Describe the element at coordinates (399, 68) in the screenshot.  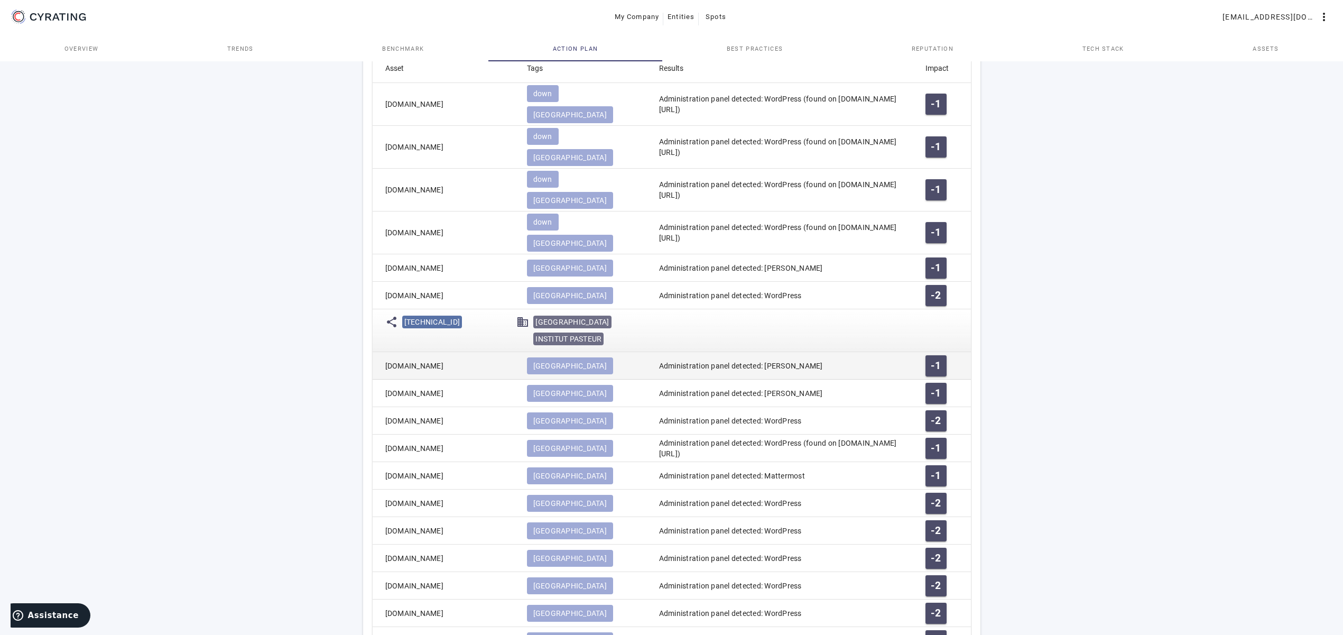
I see `div: Asset` at that location.